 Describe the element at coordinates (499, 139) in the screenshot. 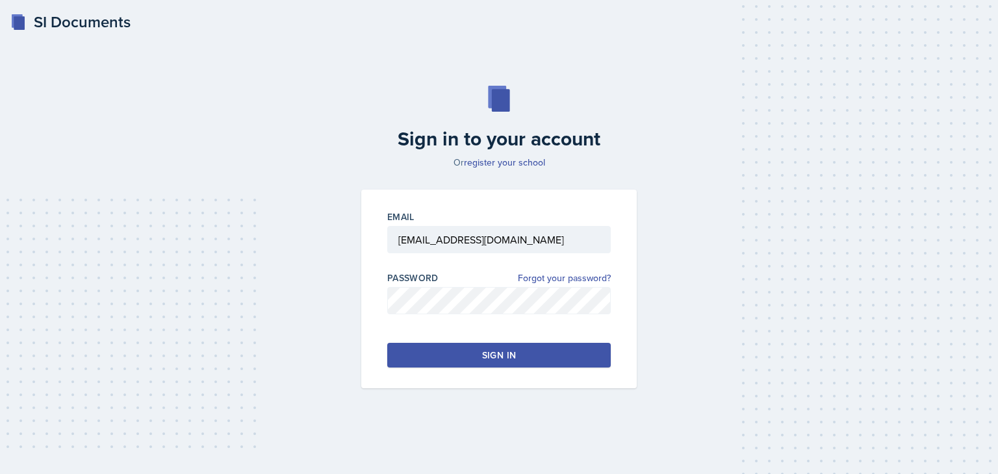

I see `h2: Sign in to your account` at that location.